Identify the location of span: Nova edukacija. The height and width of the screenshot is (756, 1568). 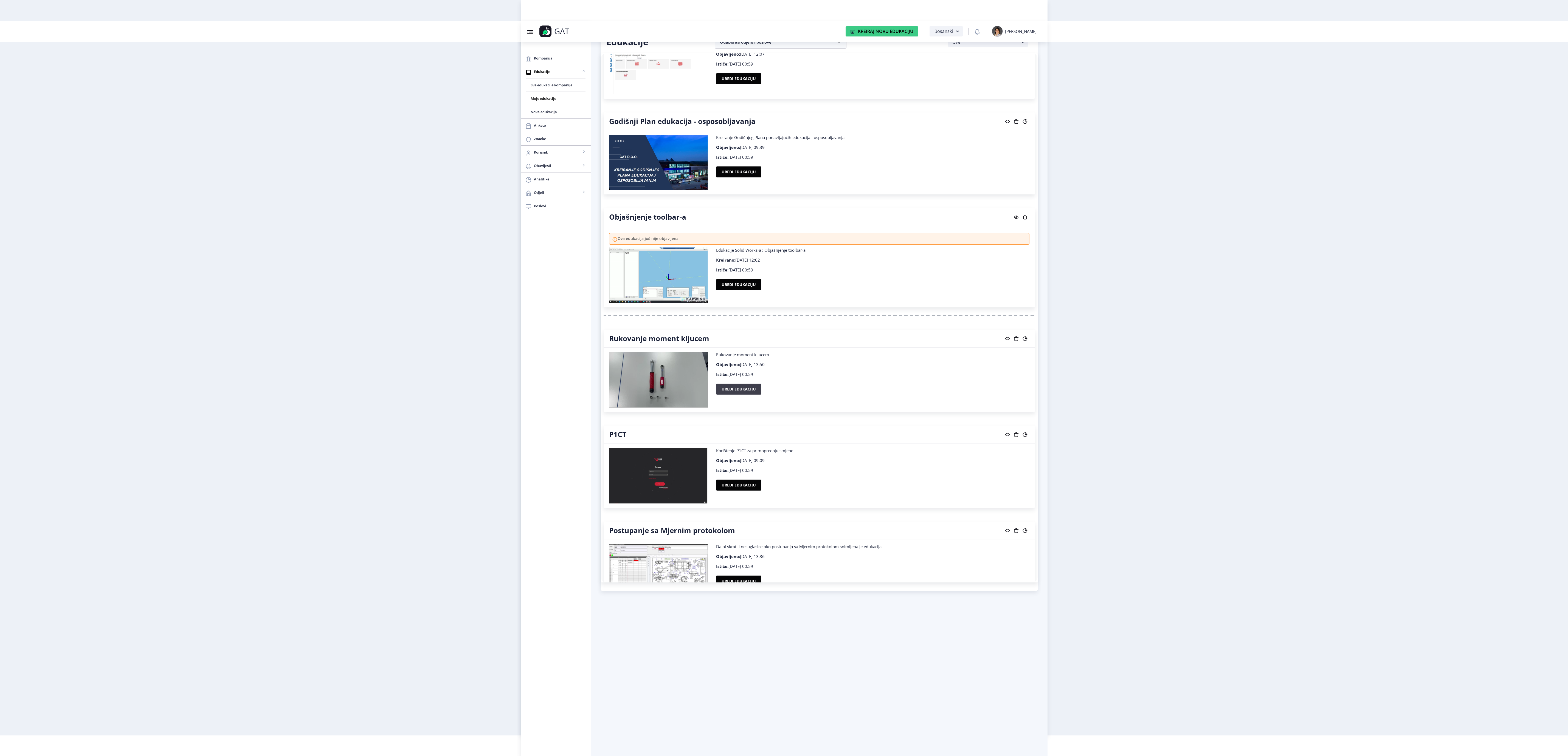
(556, 112).